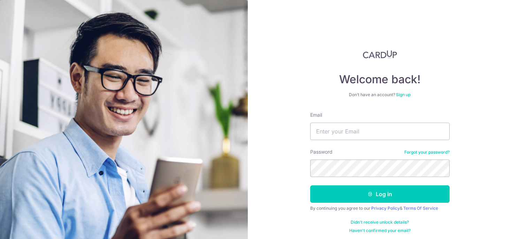 Image resolution: width=512 pixels, height=239 pixels. Describe the element at coordinates (380, 79) in the screenshot. I see `h4: Welcome back!` at that location.